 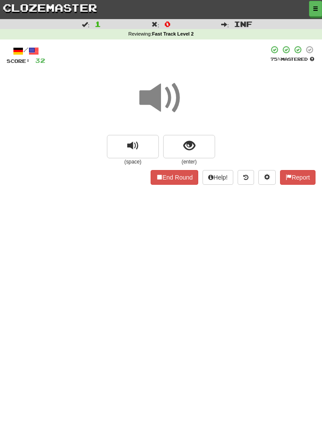 What do you see at coordinates (276, 59) in the screenshot?
I see `span: 75 %` at bounding box center [276, 59].